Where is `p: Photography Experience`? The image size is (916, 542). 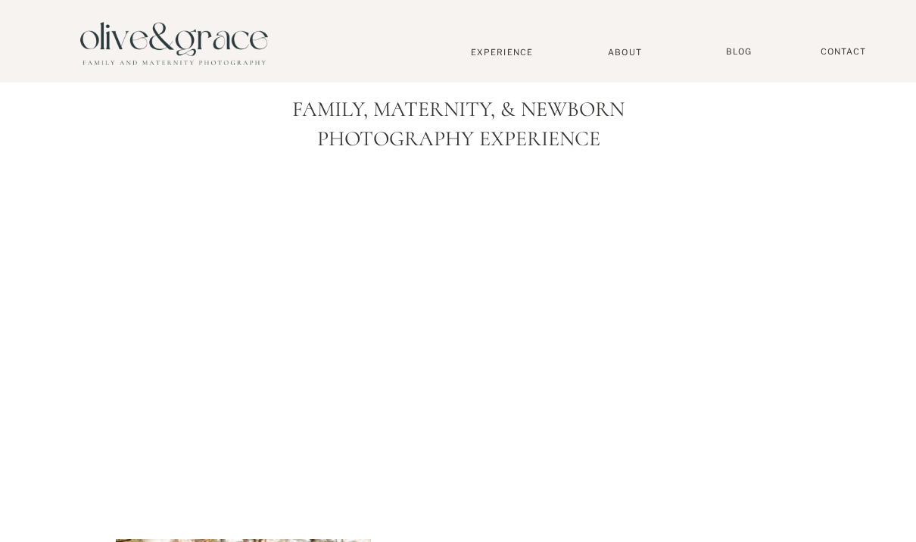 p: Photography Experience is located at coordinates (458, 145).